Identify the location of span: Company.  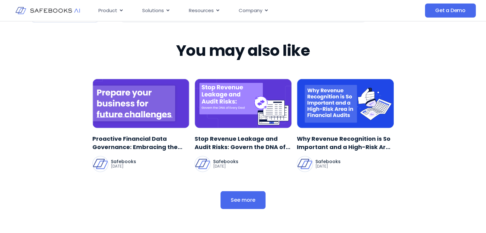
(250, 11).